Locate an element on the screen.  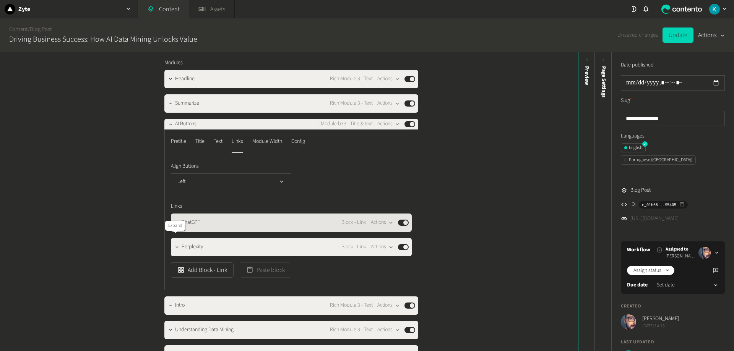
label: Languages is located at coordinates (673, 136).